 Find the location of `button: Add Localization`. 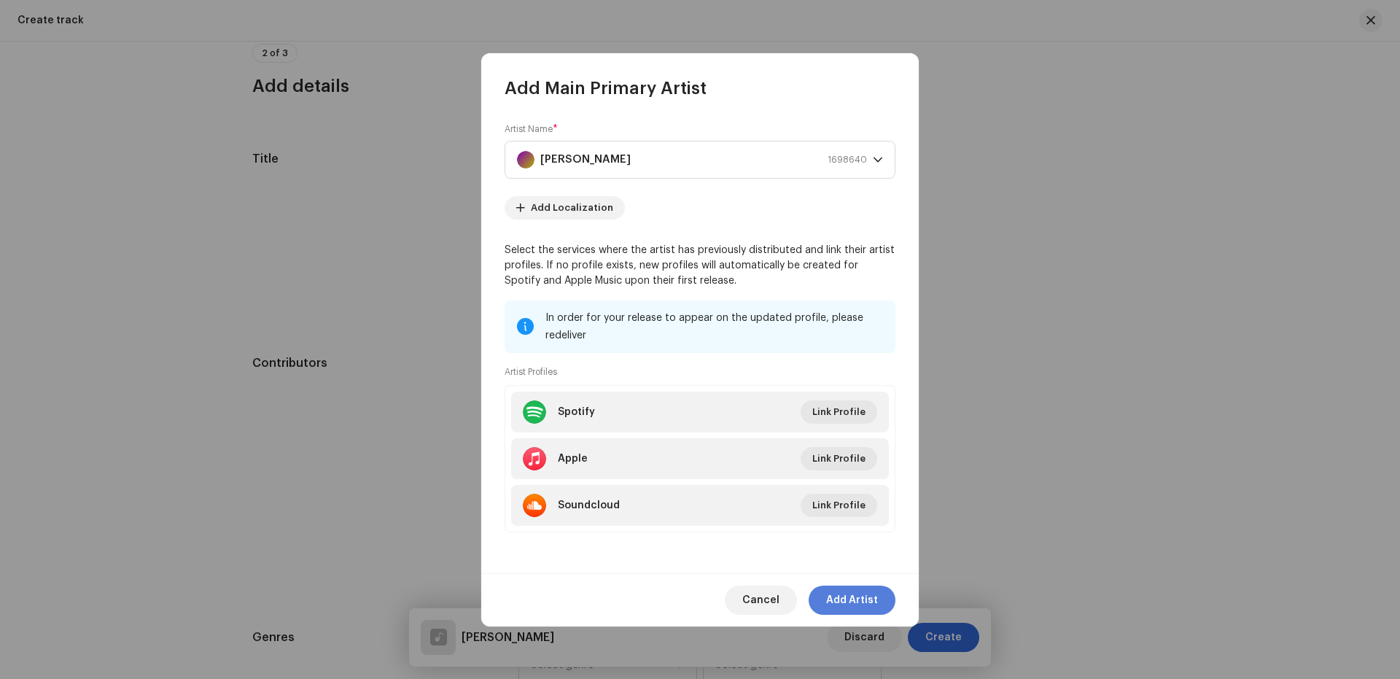

button: Add Localization is located at coordinates (564, 208).